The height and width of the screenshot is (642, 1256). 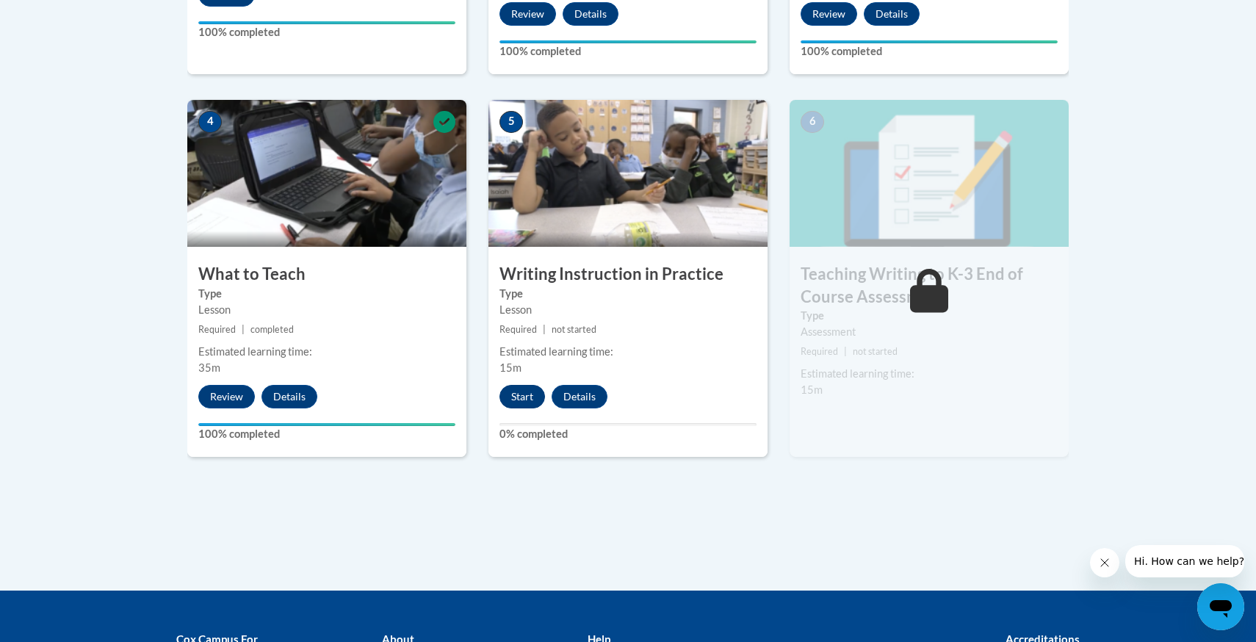 What do you see at coordinates (272, 329) in the screenshot?
I see `span: completed` at bounding box center [272, 329].